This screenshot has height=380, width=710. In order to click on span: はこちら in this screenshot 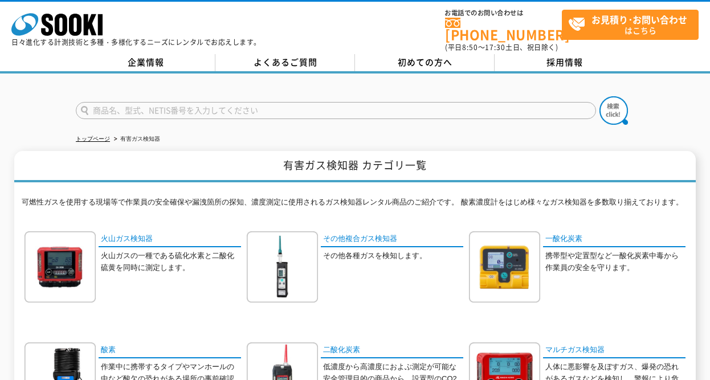, I will do `click(633, 24)`.